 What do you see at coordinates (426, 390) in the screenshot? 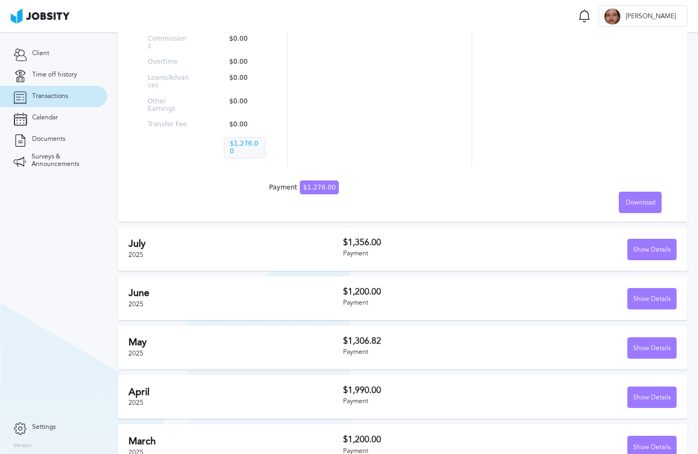
I see `h3: $1,990.00` at bounding box center [426, 390].